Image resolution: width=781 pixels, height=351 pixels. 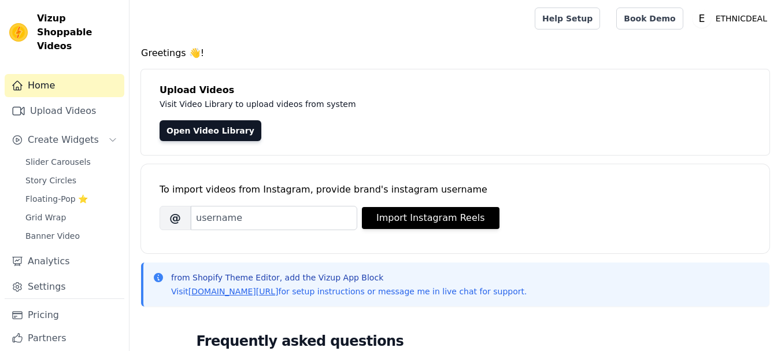 What do you see at coordinates (455, 90) in the screenshot?
I see `h4: Upload Videos` at bounding box center [455, 90].